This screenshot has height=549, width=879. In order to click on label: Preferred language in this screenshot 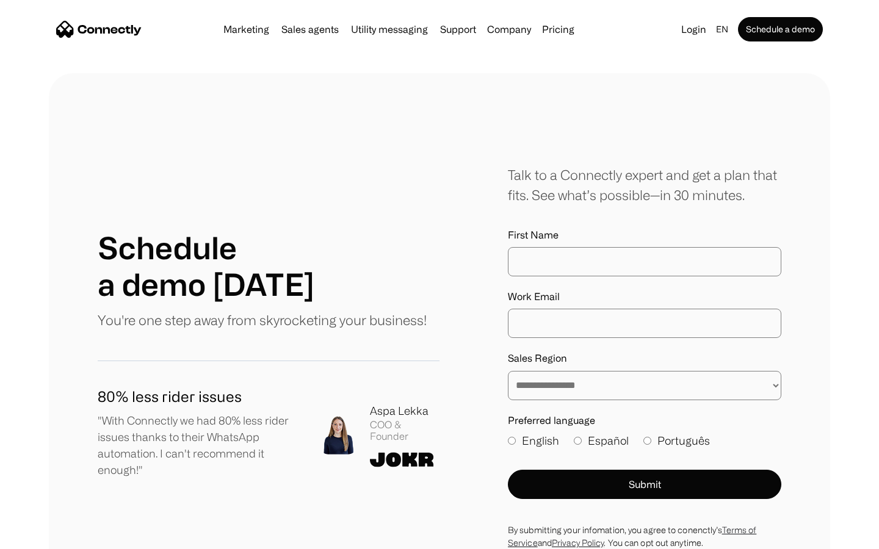, I will do `click(644, 420)`.